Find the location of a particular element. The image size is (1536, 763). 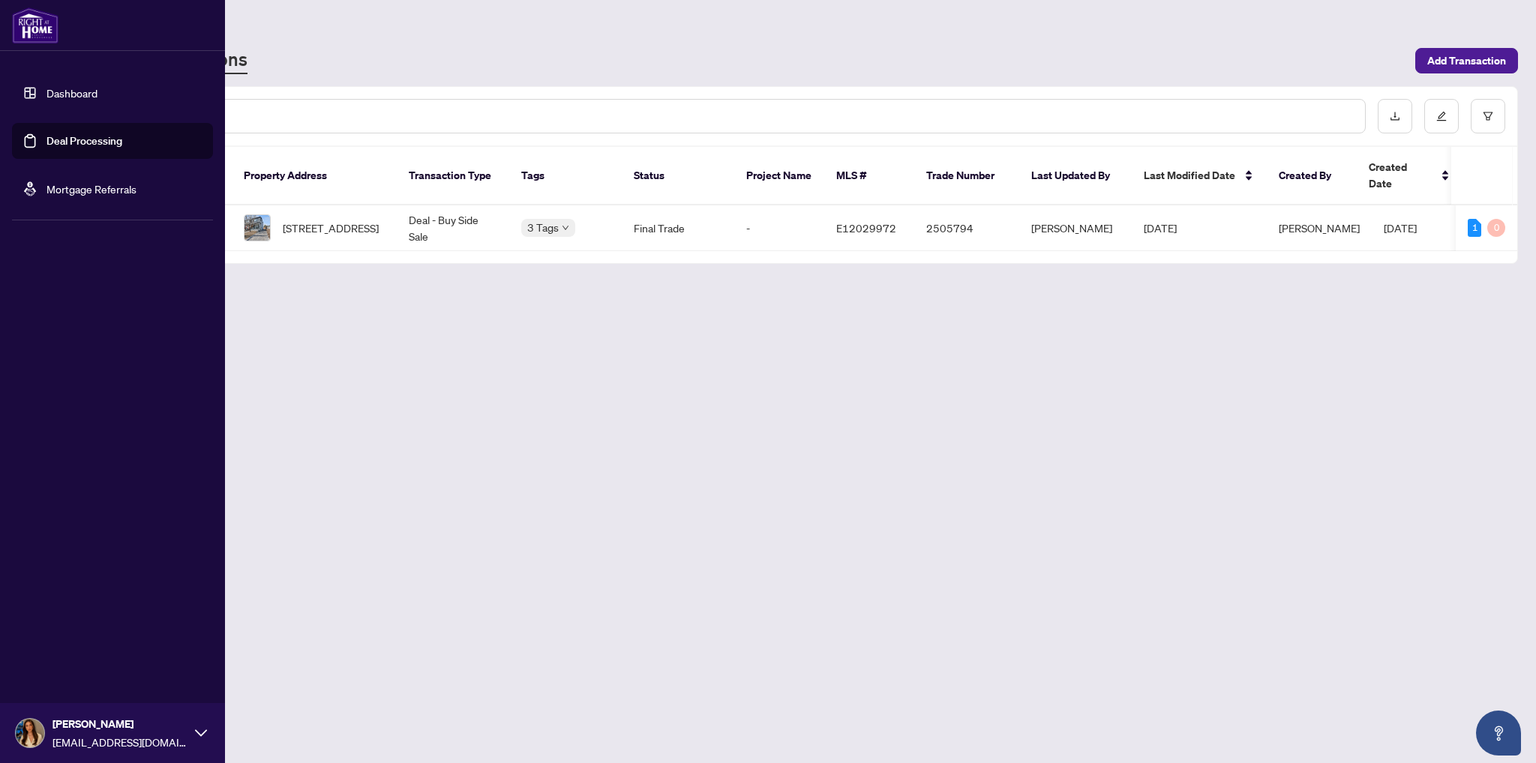

td: Deal - Buy Side Sale is located at coordinates (453, 228).